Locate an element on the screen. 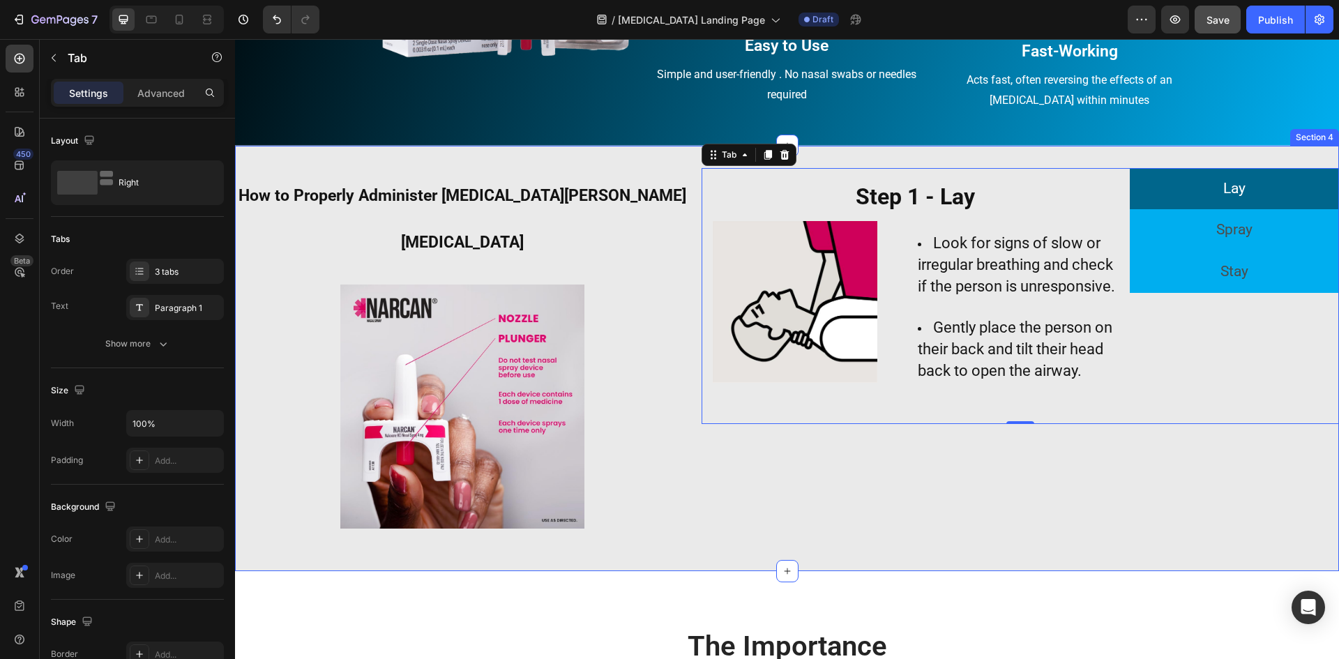 This screenshot has height=659, width=1339. p: Advanced is located at coordinates (161, 93).